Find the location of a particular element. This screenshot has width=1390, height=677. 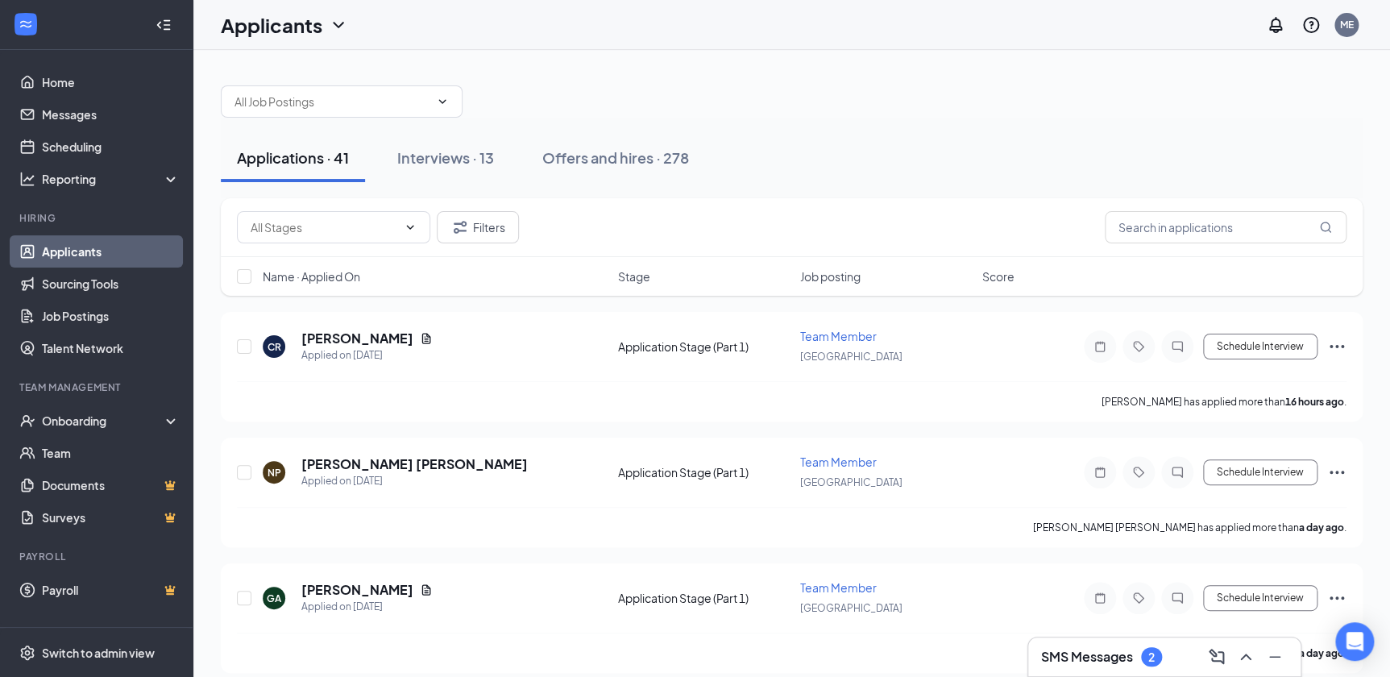

span: Job posting is located at coordinates (830, 276).